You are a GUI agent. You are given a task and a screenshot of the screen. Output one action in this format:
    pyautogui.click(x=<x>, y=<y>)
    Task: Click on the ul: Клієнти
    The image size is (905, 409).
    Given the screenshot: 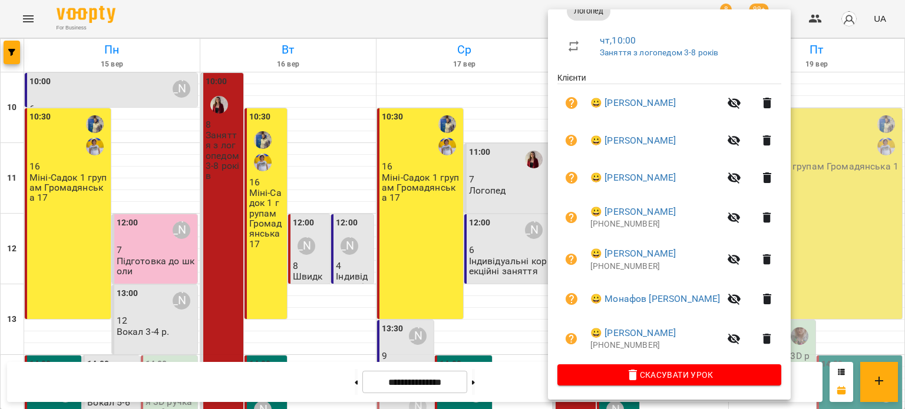 What is the action you would take?
    pyautogui.click(x=669, y=218)
    